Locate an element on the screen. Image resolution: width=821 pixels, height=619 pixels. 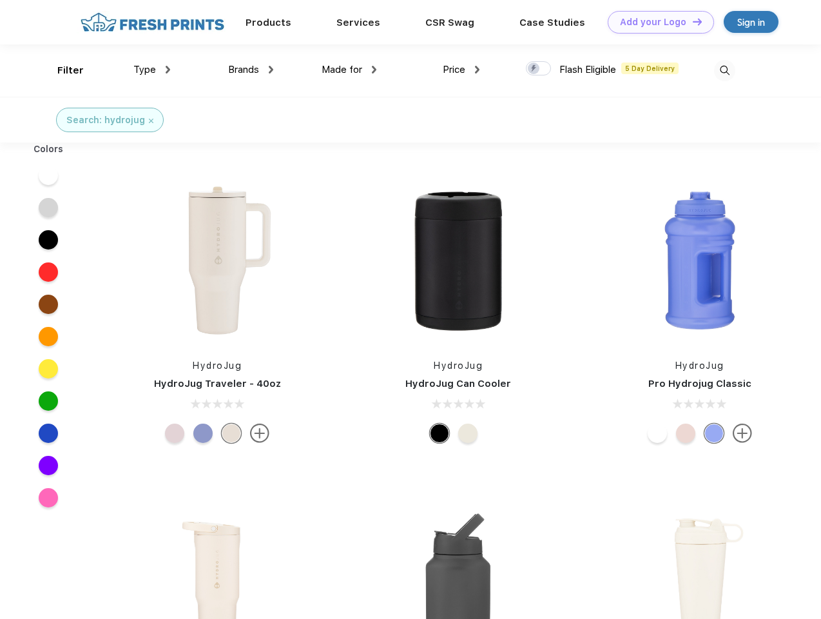
div: Filter is located at coordinates (70, 70).